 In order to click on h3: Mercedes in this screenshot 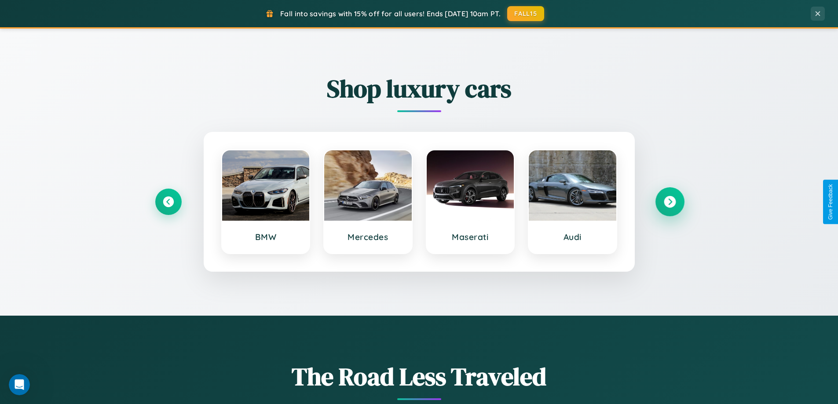, I will do `click(368, 237)`.